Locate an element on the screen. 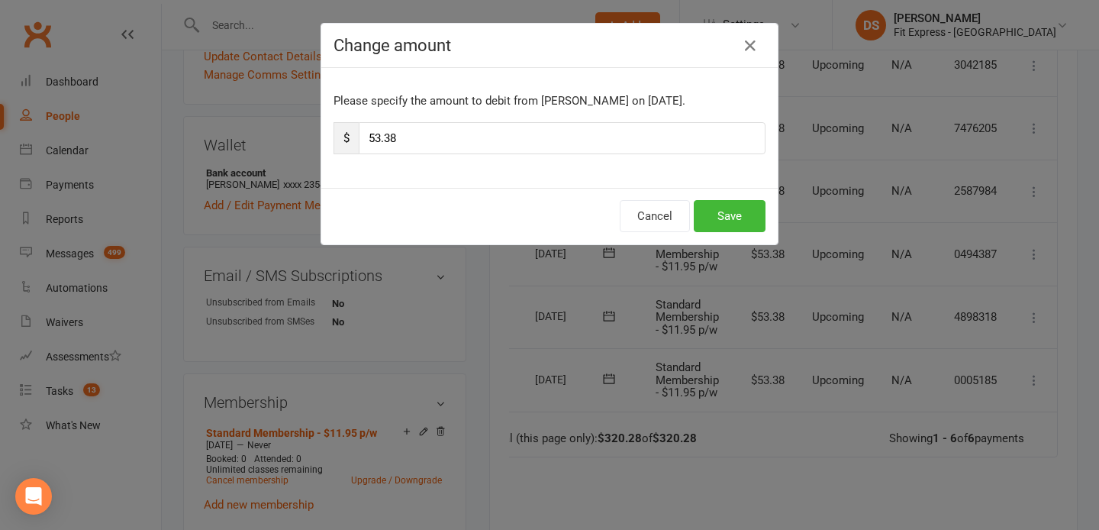 This screenshot has width=1099, height=530. button: Save is located at coordinates (729, 216).